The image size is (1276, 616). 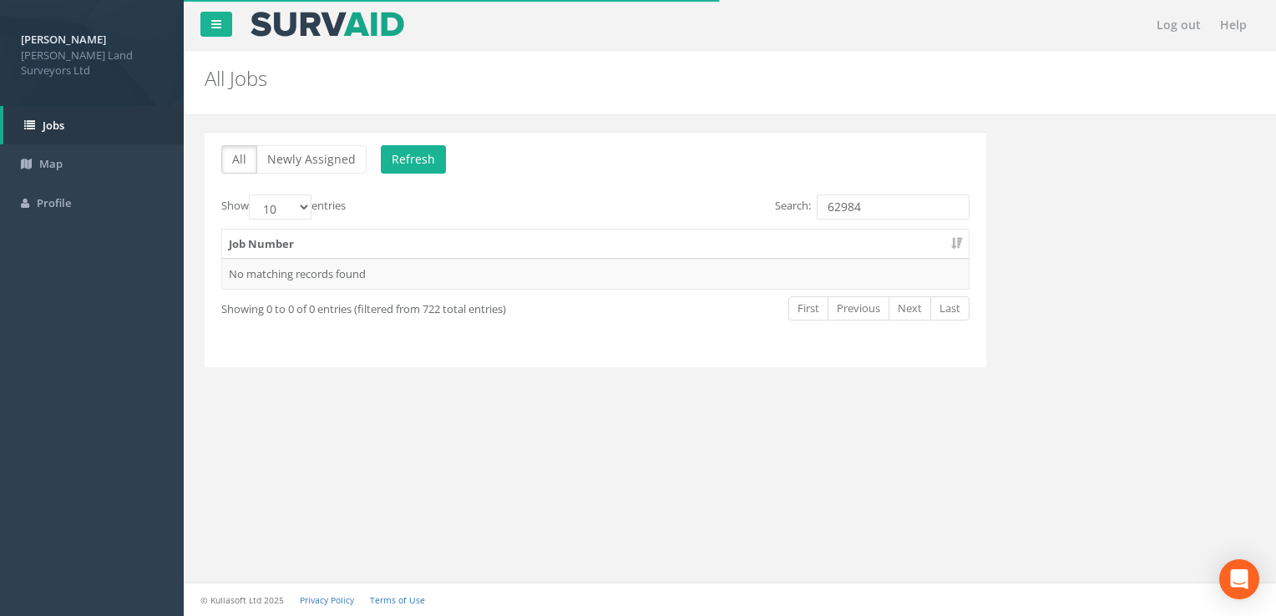 I want to click on div: Showing 0 to 0 of 0 entries (filtered from 722 total entries), so click(x=370, y=306).